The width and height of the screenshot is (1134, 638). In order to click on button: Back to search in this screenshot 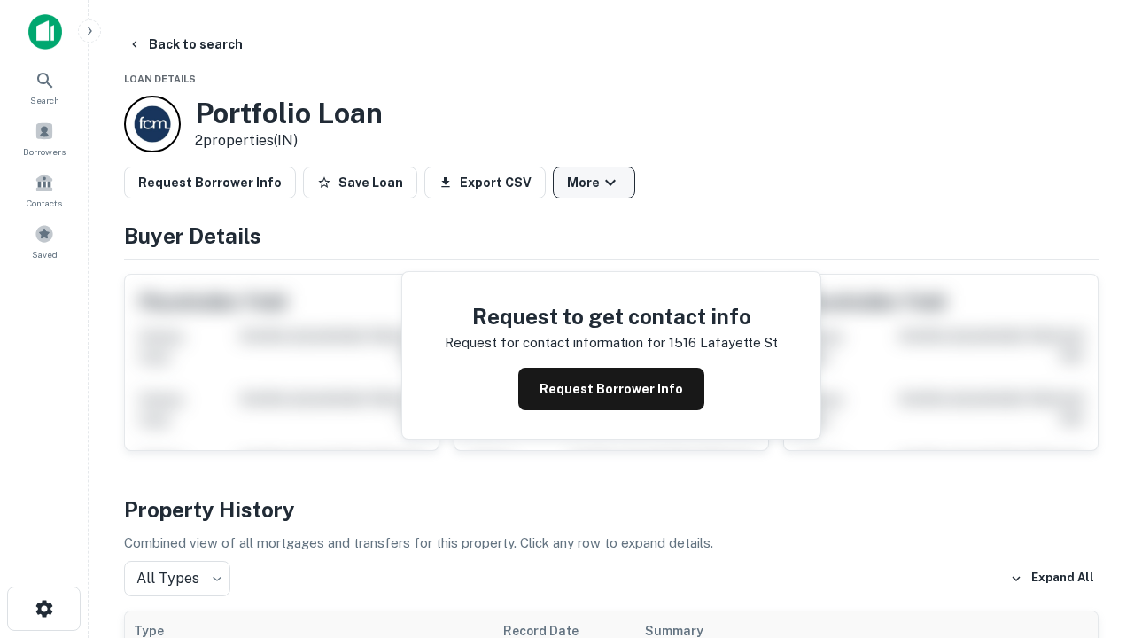, I will do `click(185, 44)`.